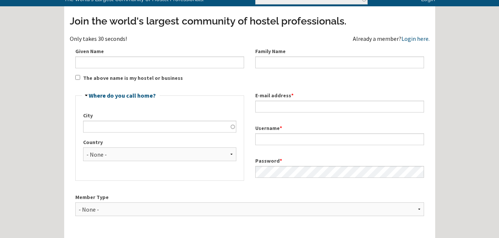 This screenshot has height=238, width=499. I want to click on div: Already a member?, so click(391, 39).